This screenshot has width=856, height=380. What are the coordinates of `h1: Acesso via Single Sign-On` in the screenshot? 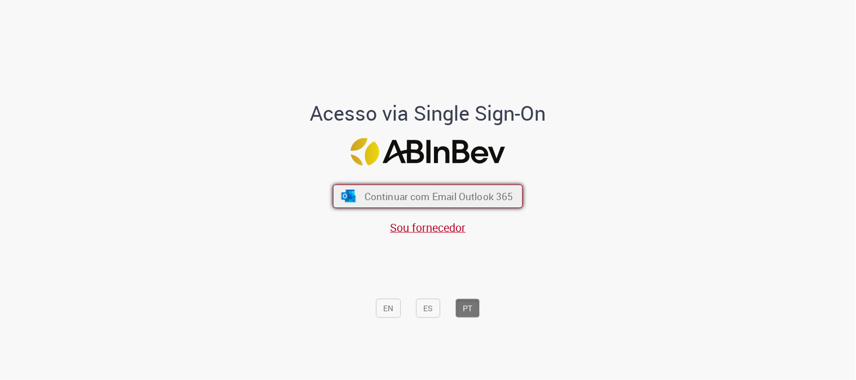 It's located at (428, 113).